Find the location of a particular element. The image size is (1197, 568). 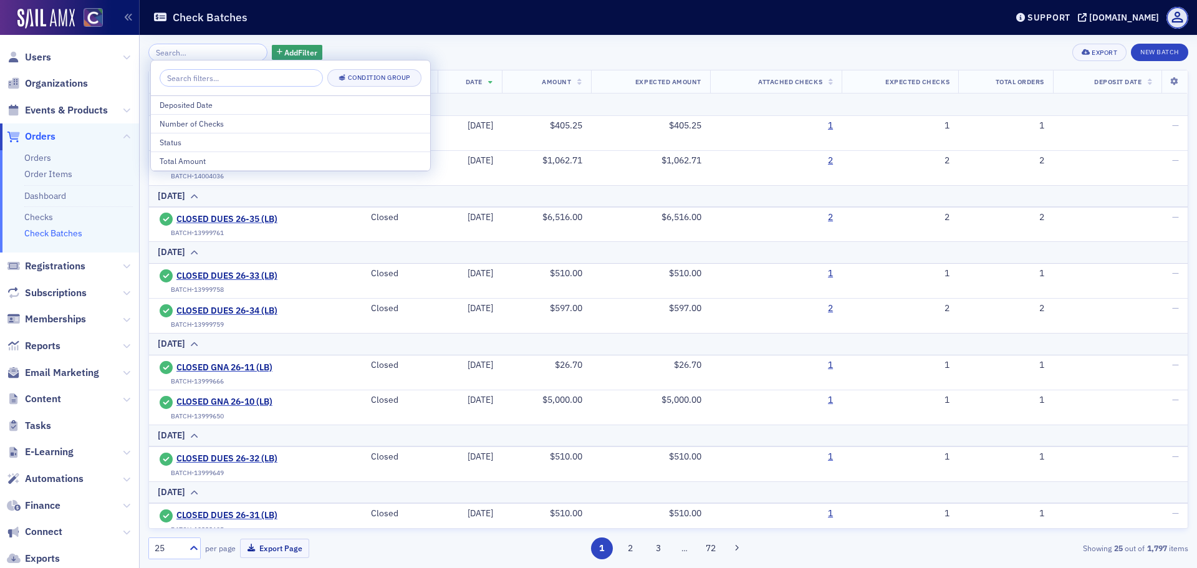

div: Showing out of items is located at coordinates (1020, 548).